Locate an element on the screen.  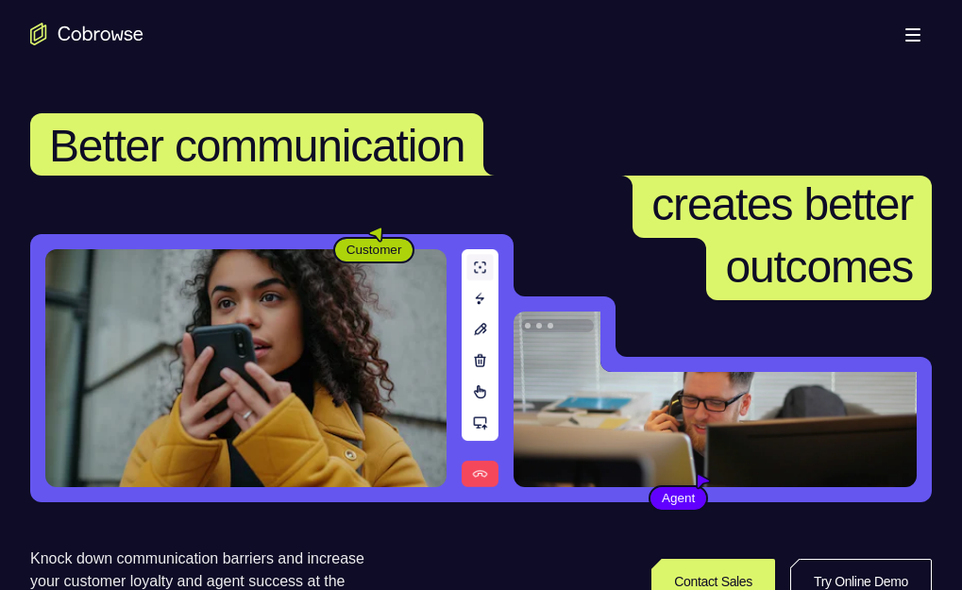
img: A series of tools used in co-browsing sessions is located at coordinates (480, 368).